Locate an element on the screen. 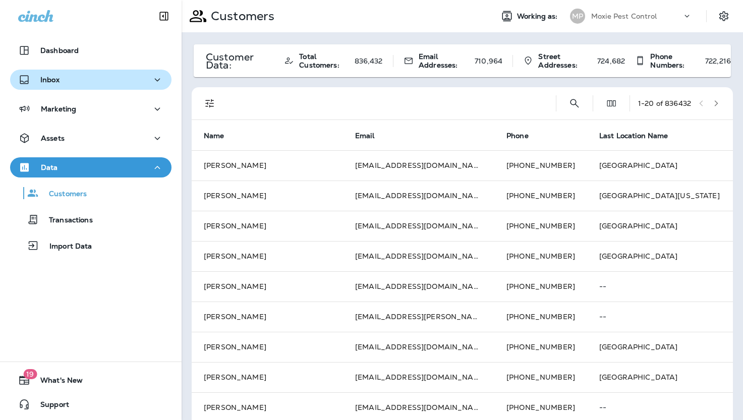 The image size is (743, 420). p: Marketing is located at coordinates (58, 109).